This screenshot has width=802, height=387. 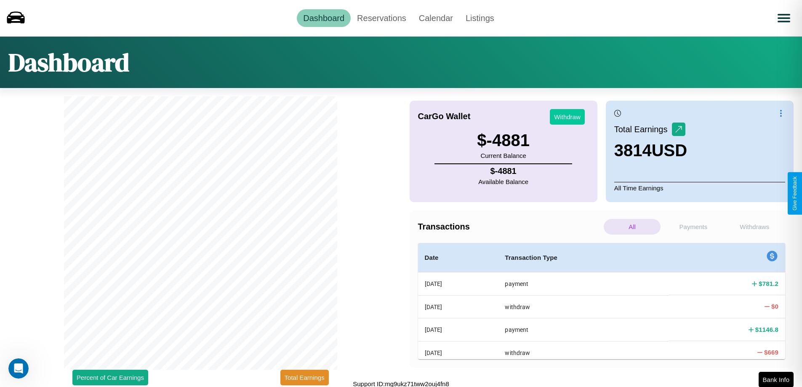 What do you see at coordinates (567, 117) in the screenshot?
I see `button: Withdraw` at bounding box center [567, 117].